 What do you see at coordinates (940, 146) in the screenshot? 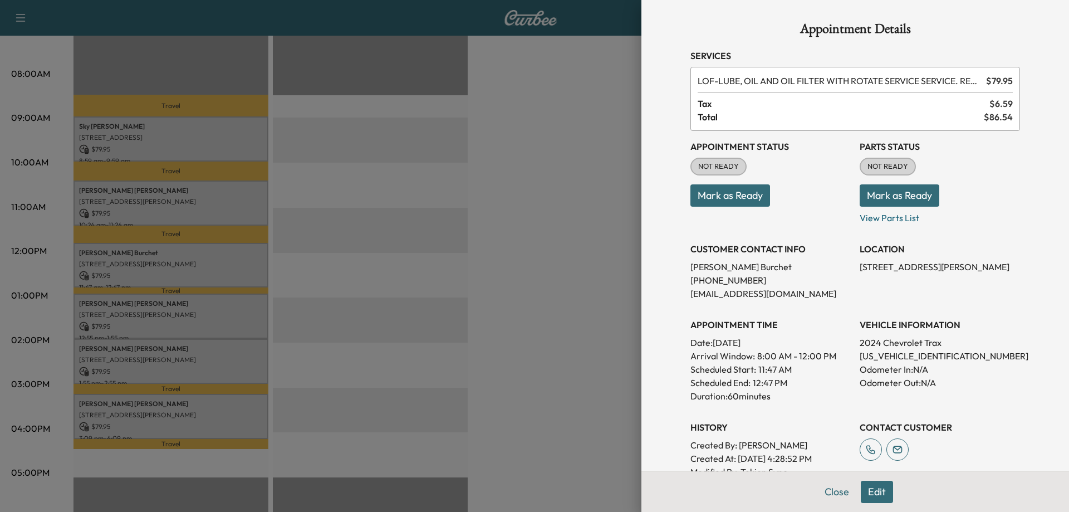
I see `h3: Parts Status` at bounding box center [940, 146].